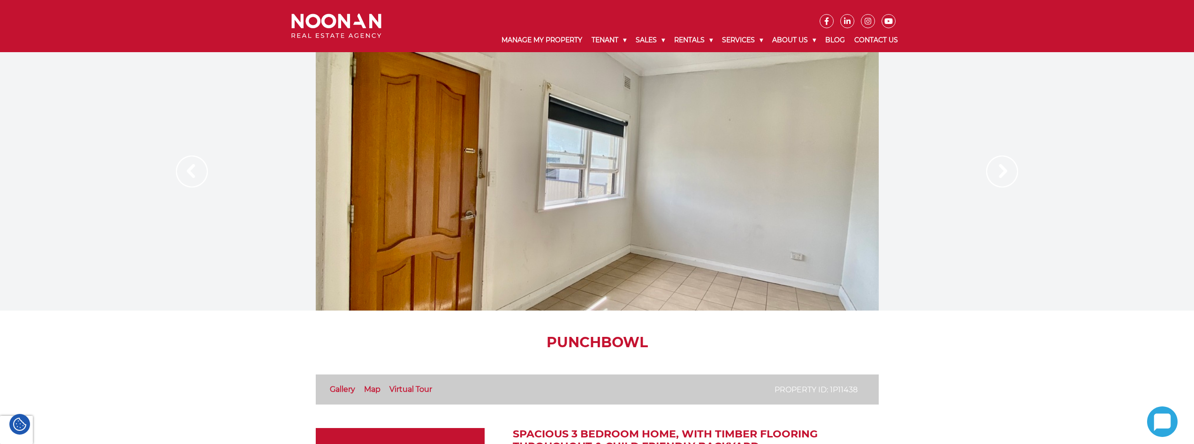 The width and height of the screenshot is (1194, 444). What do you see at coordinates (597, 342) in the screenshot?
I see `h1: Punchbowl` at bounding box center [597, 342].